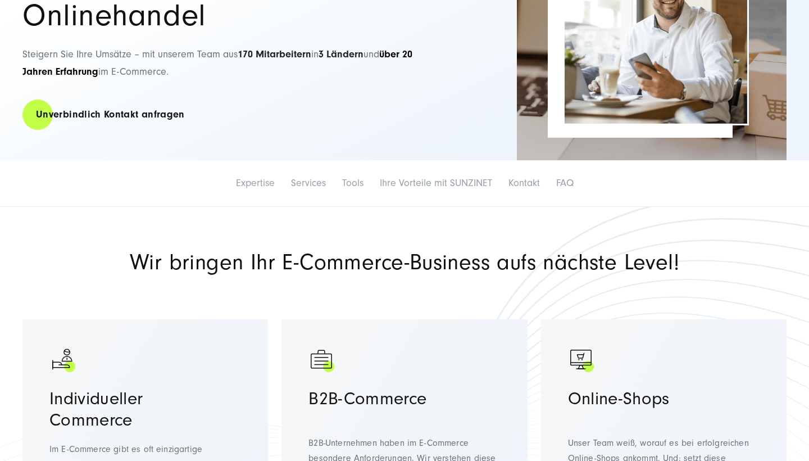 The width and height of the screenshot is (809, 461). What do you see at coordinates (110, 114) in the screenshot?
I see `a: Unverbindlich Kontakt anfragen` at bounding box center [110, 114].